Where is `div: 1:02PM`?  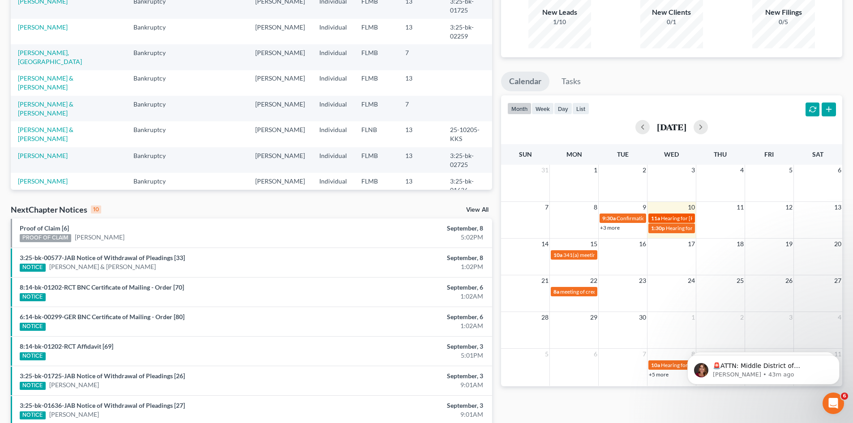
div: 1:02PM is located at coordinates (409, 267).